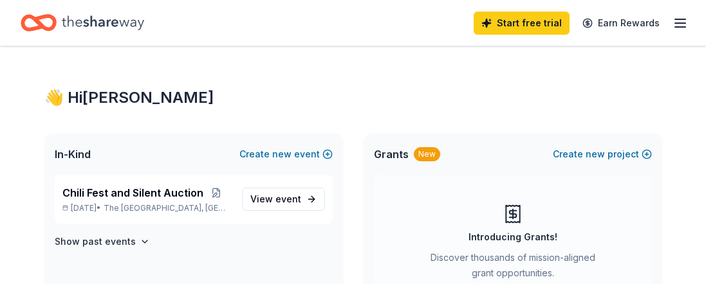 This screenshot has width=706, height=284. What do you see at coordinates (95, 242) in the screenshot?
I see `h4: Show past events` at bounding box center [95, 242].